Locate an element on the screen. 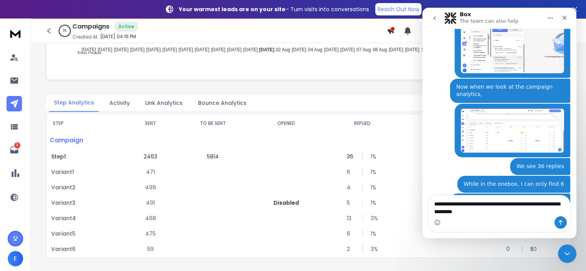 The image size is (586, 271). p: 471 is located at coordinates (150, 172).